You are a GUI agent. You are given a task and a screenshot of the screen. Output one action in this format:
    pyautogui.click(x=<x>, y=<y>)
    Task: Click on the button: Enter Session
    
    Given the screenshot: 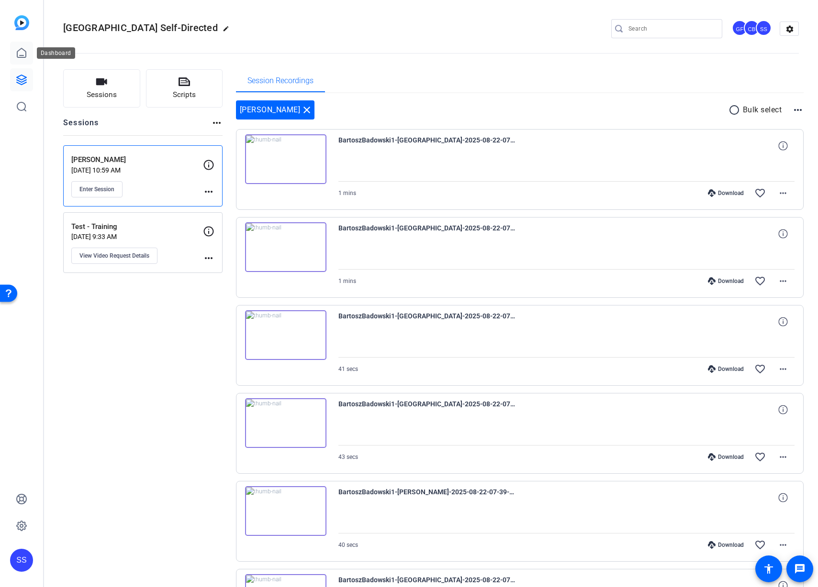 What is the action you would take?
    pyautogui.click(x=97, y=189)
    